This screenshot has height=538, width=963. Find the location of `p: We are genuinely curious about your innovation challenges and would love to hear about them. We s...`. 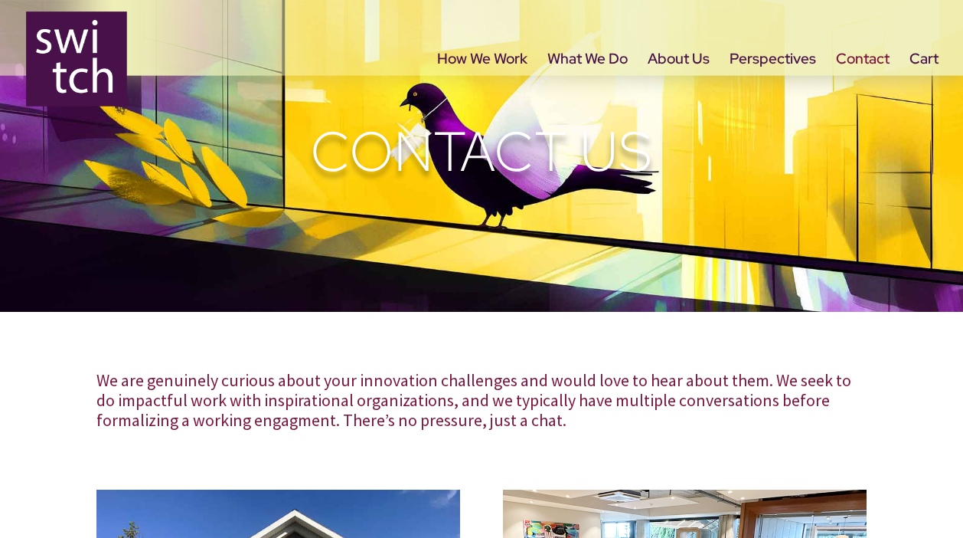

p: We are genuinely curious about your innovation challenges and would love to hear about them. We s... is located at coordinates (482, 400).